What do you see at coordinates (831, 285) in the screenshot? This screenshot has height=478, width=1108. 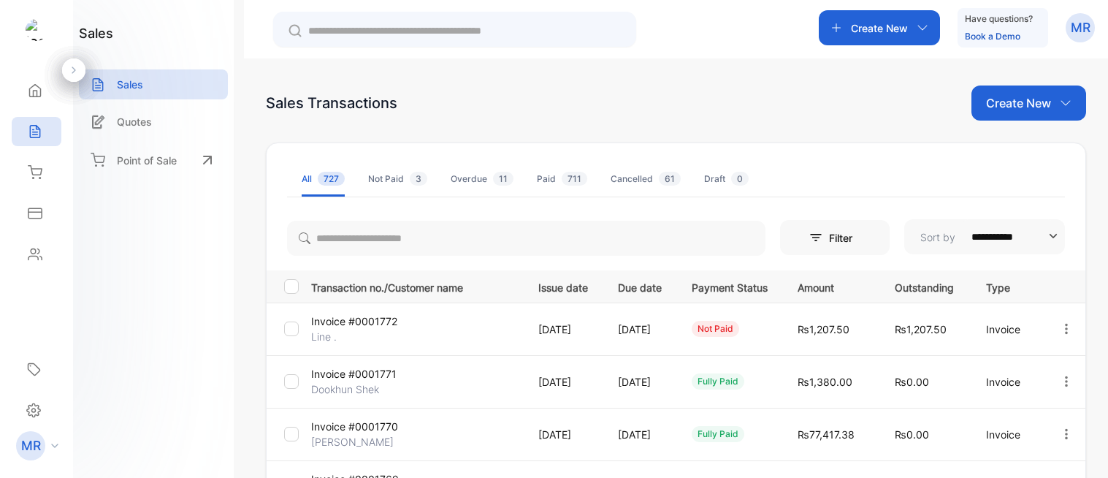 I see `p: Amount` at bounding box center [831, 285].